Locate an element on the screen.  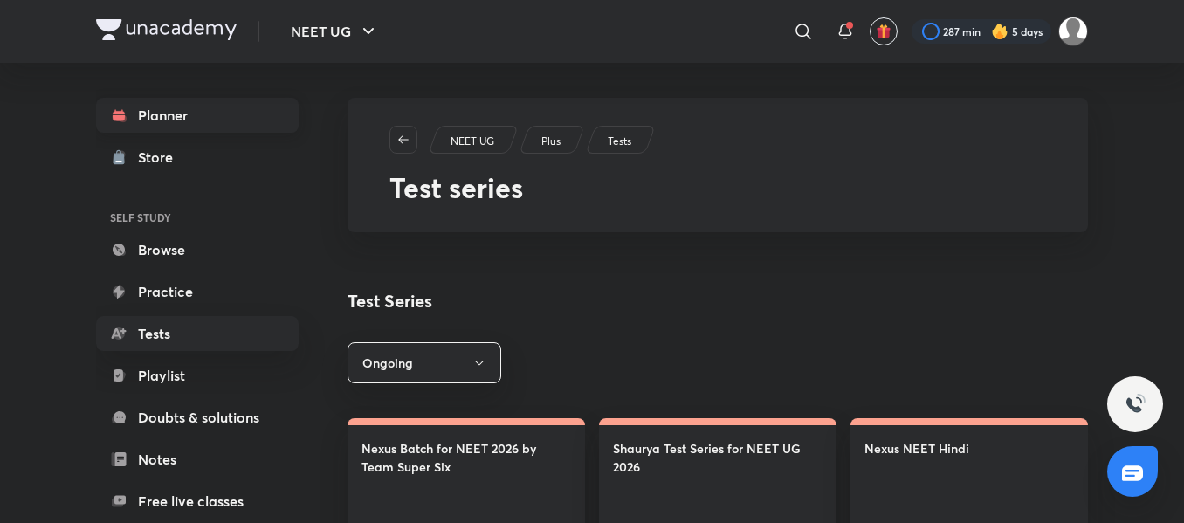
a: Playlist is located at coordinates (197, 375).